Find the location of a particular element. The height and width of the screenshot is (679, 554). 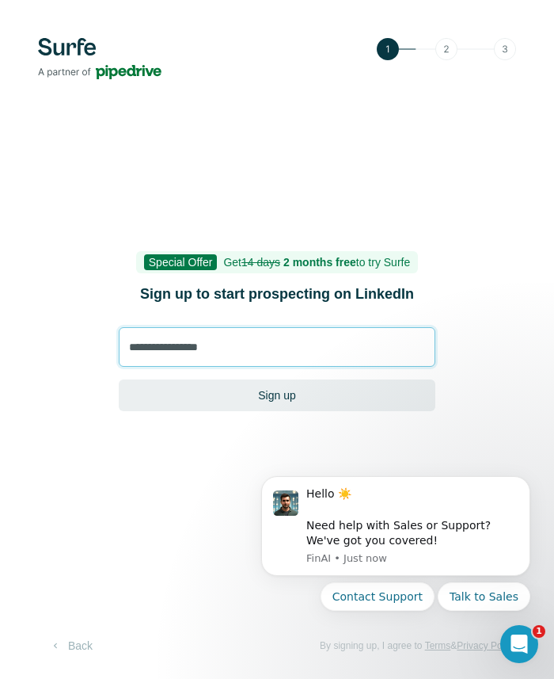

s: 14 days is located at coordinates (261, 262).